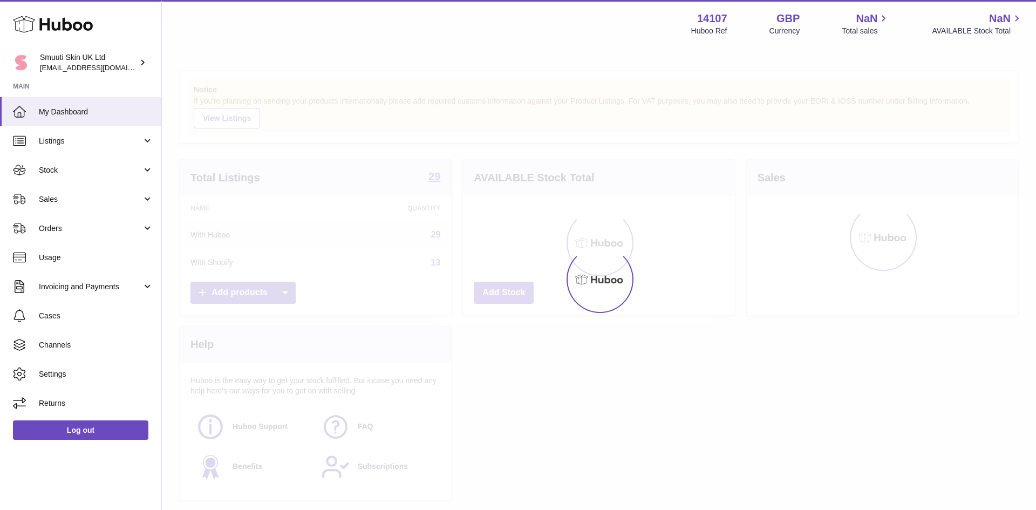 This screenshot has width=1036, height=510. Describe the element at coordinates (89, 63) in the screenshot. I see `div: Smuuti Skin UK Ltd` at that location.